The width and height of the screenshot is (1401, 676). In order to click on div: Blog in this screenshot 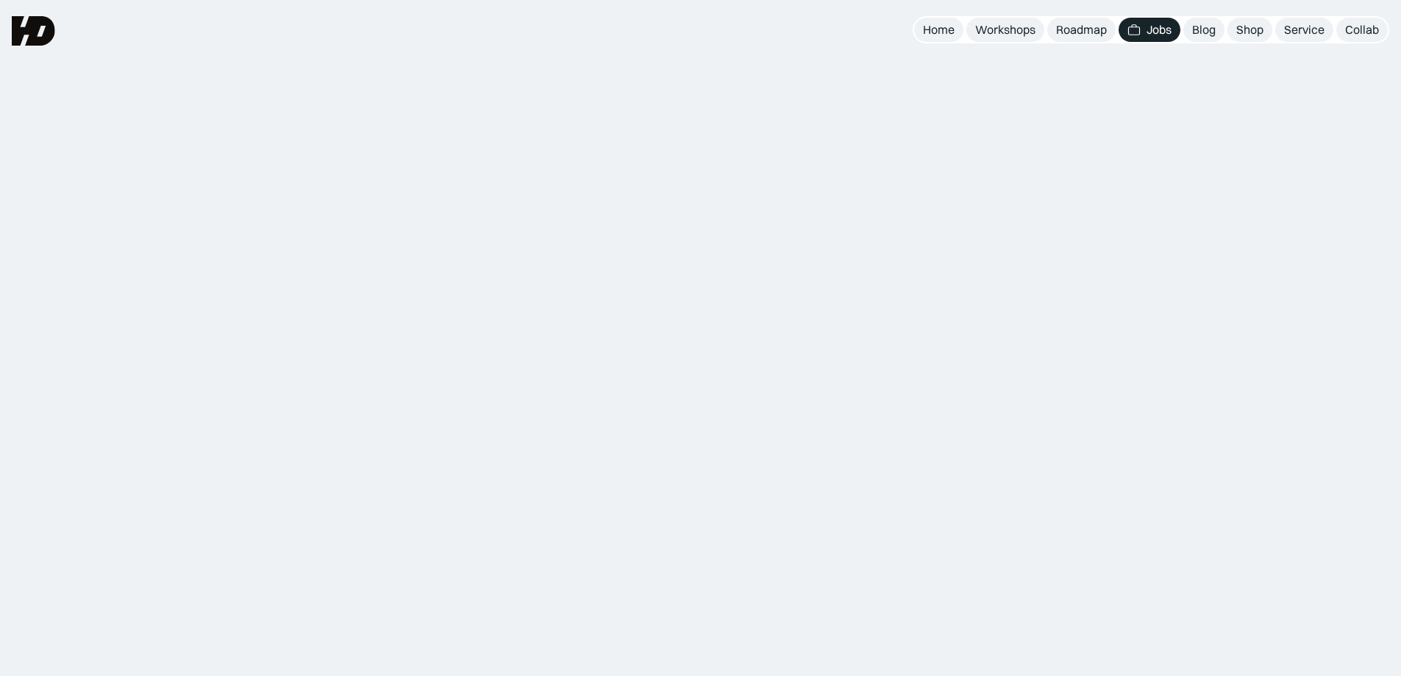, I will do `click(1204, 29)`.